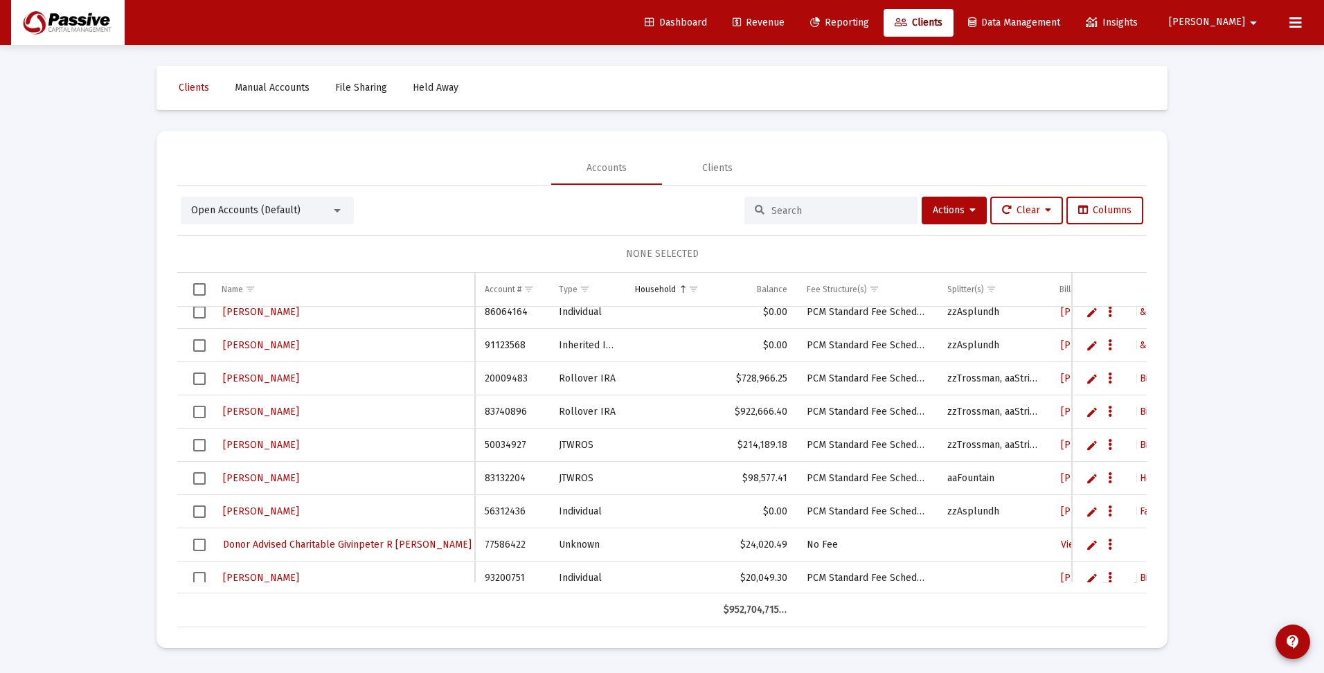  What do you see at coordinates (512, 512) in the screenshot?
I see `td: 56312436` at bounding box center [512, 512].